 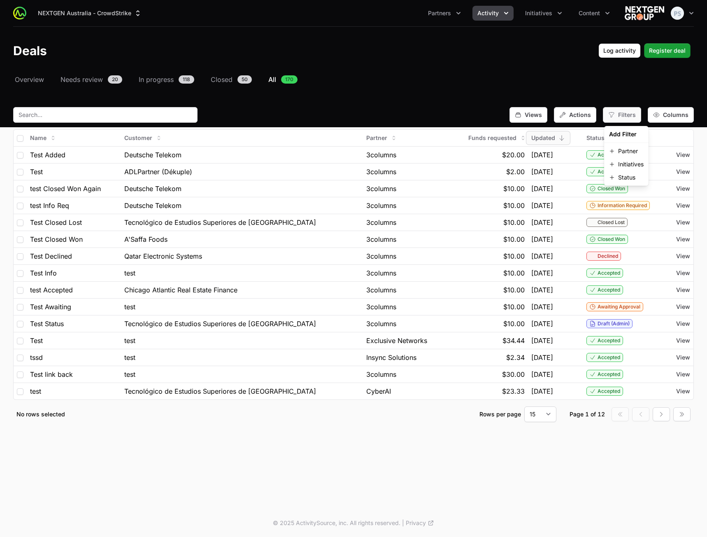 What do you see at coordinates (589, 13) in the screenshot?
I see `span: Content` at bounding box center [589, 13].